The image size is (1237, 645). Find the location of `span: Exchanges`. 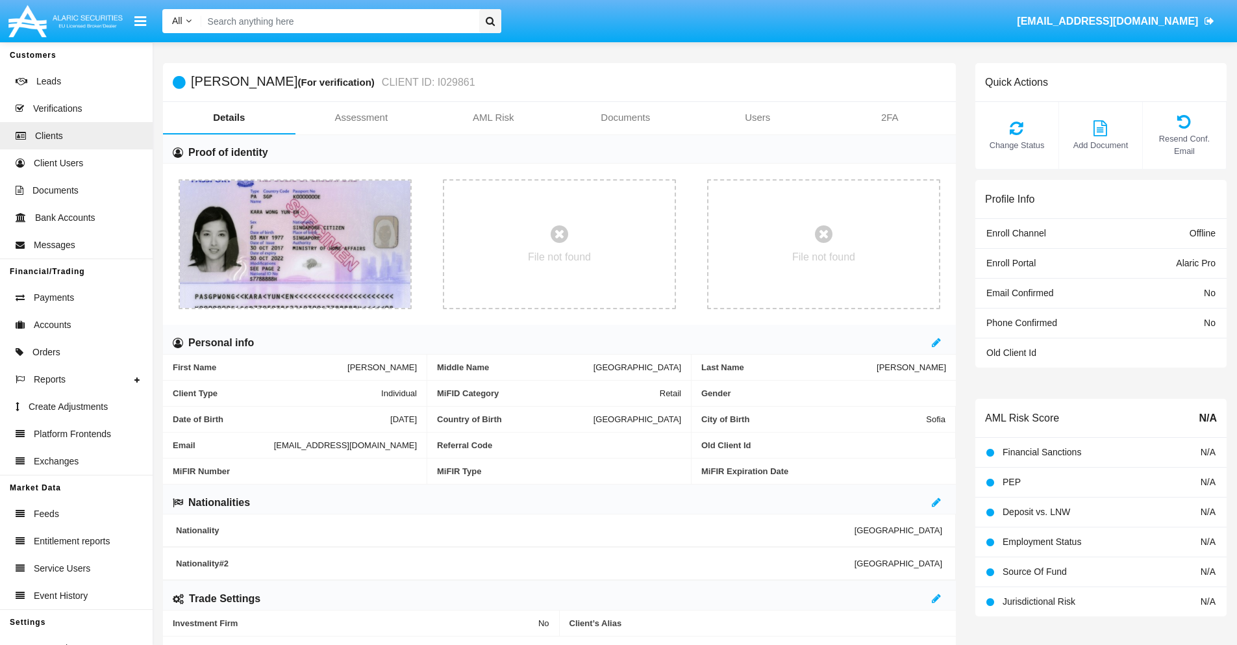

span: Exchanges is located at coordinates (56, 461).